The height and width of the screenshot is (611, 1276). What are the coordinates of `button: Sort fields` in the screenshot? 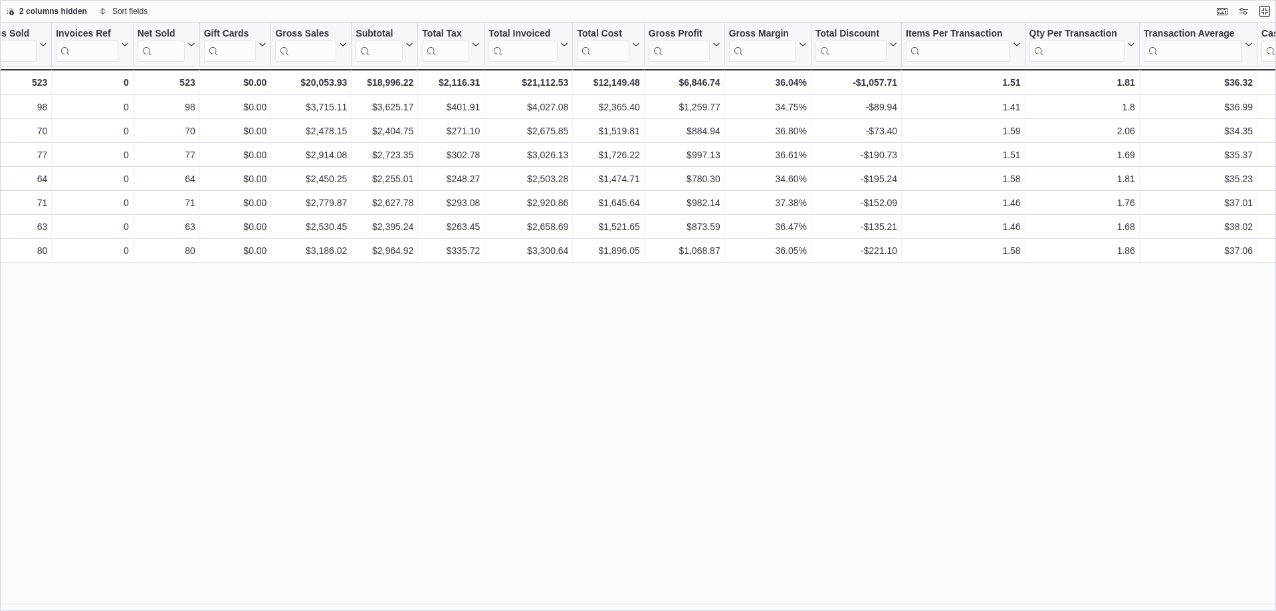 It's located at (123, 11).